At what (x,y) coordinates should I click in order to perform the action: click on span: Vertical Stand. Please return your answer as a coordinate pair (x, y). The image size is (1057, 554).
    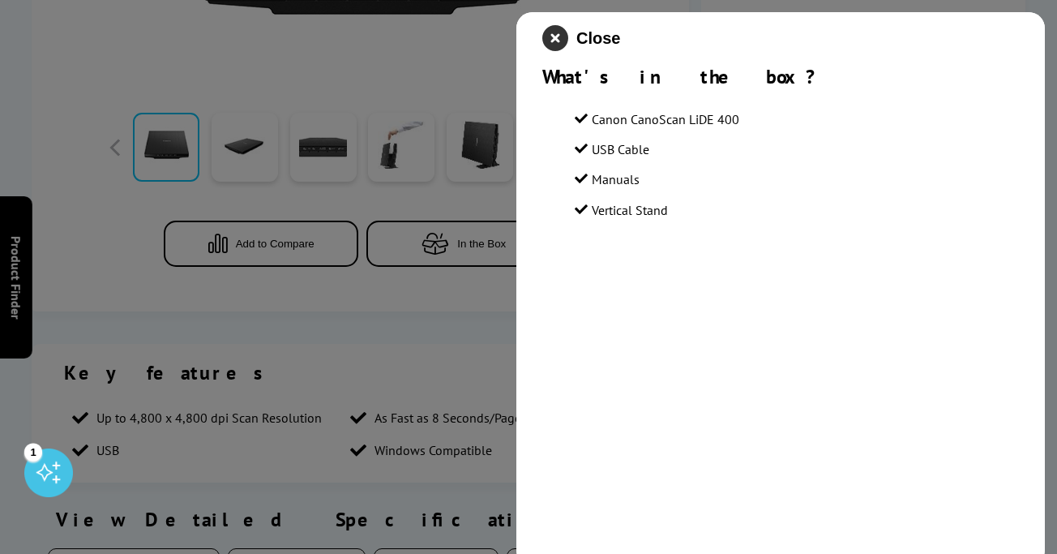
    Looking at the image, I should click on (630, 210).